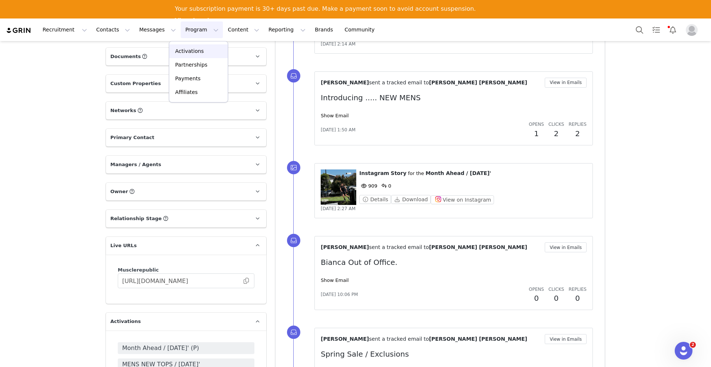  Describe the element at coordinates (113, 30) in the screenshot. I see `button: Contacts` at that location.